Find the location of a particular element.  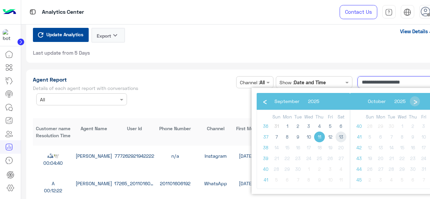

span: September is located at coordinates (287, 101).